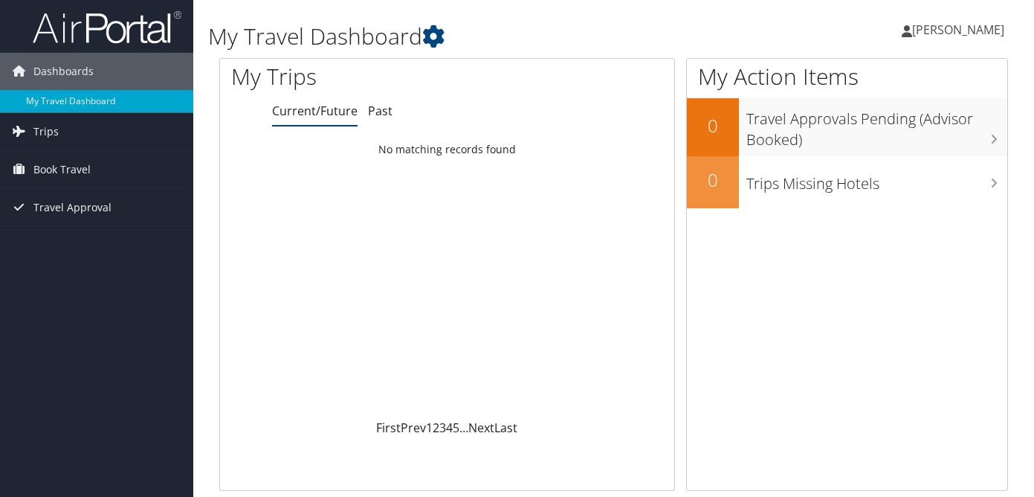  I want to click on h3: Travel Approvals Pending (Advisor Booked), so click(877, 126).